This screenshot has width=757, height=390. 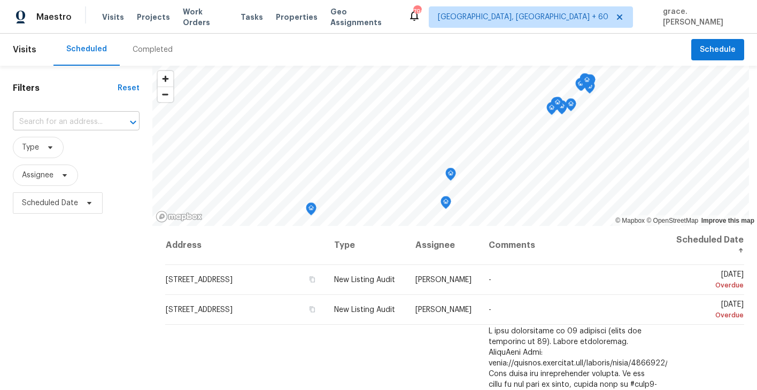 What do you see at coordinates (574, 245) in the screenshot?
I see `th: Comments` at bounding box center [574, 245].